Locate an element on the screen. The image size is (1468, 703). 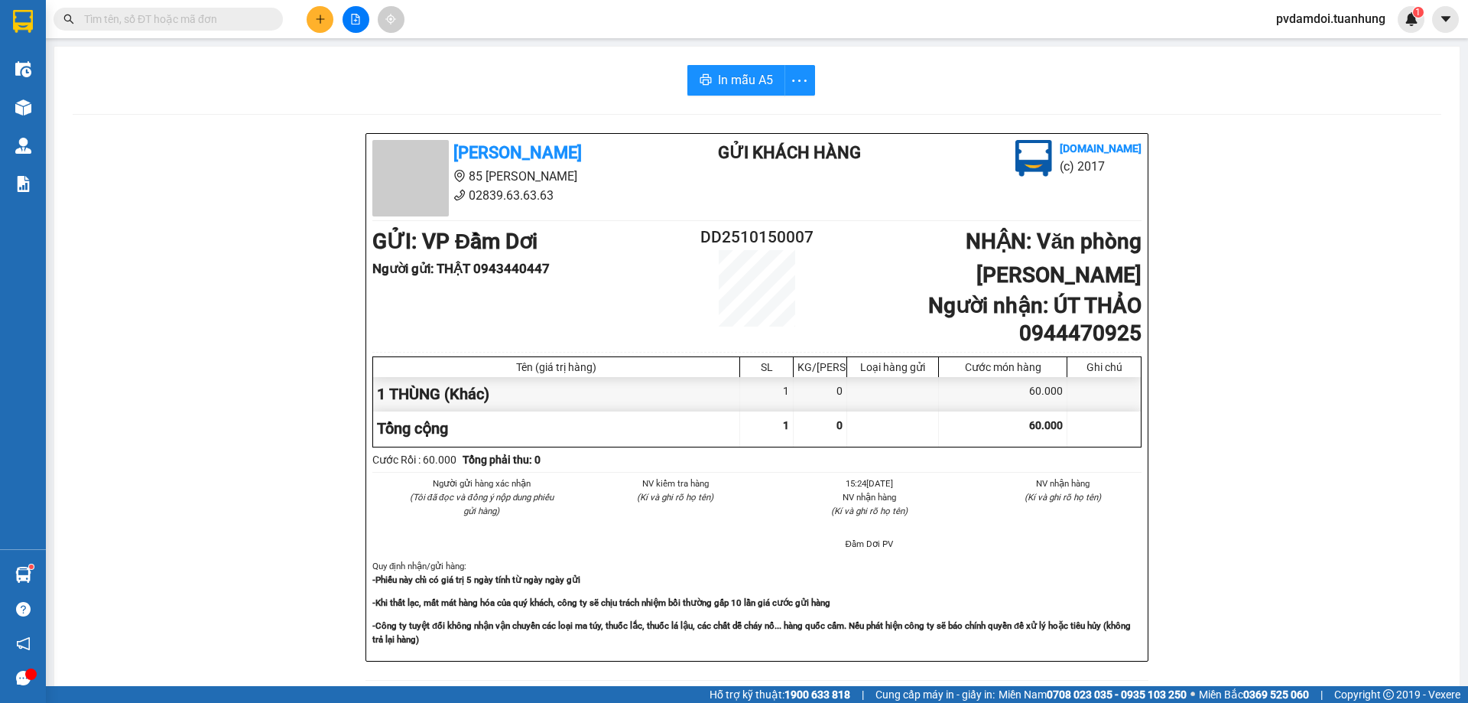
img: solution-icon is located at coordinates (23, 183).